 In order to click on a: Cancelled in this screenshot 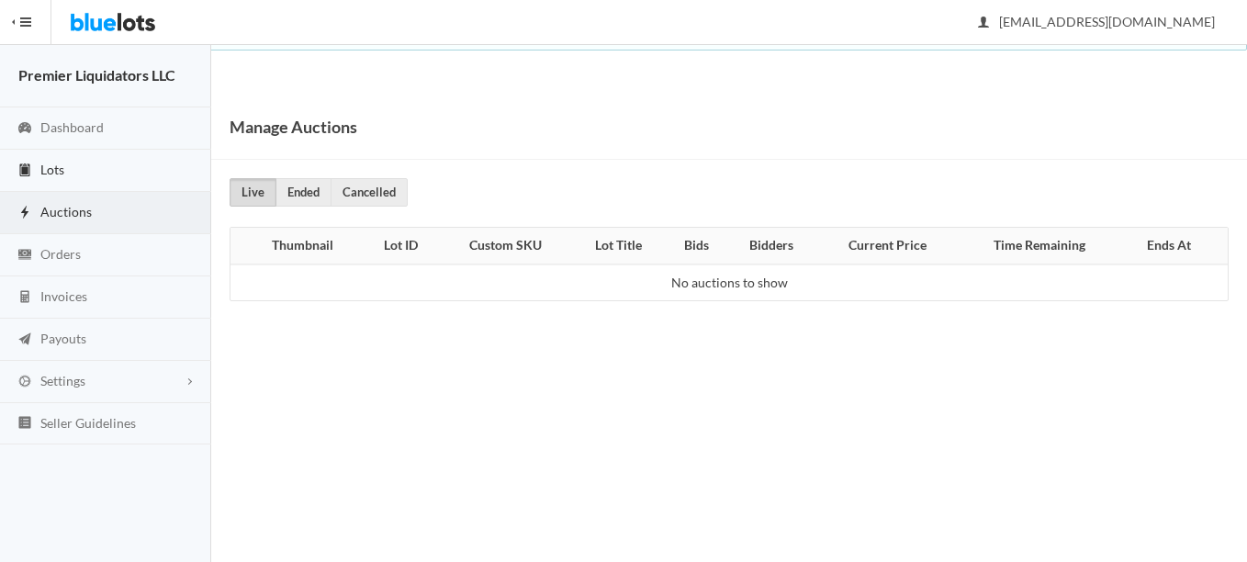, I will do `click(369, 192)`.